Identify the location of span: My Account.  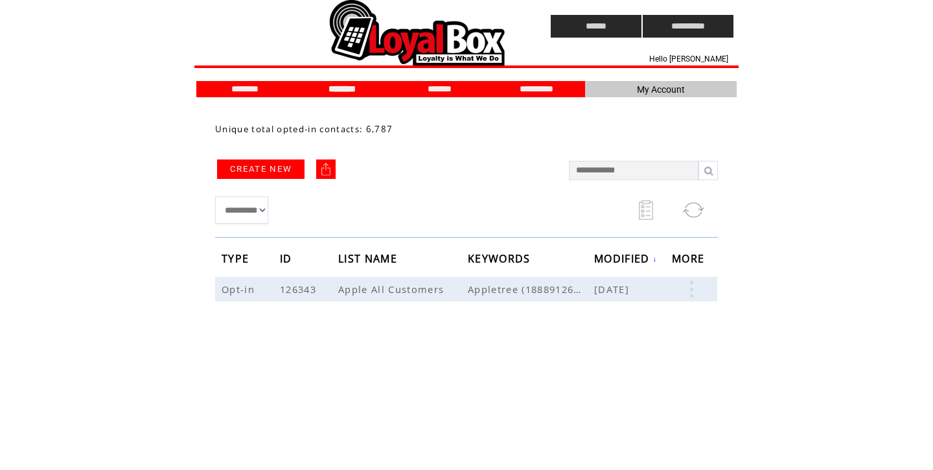
(661, 89).